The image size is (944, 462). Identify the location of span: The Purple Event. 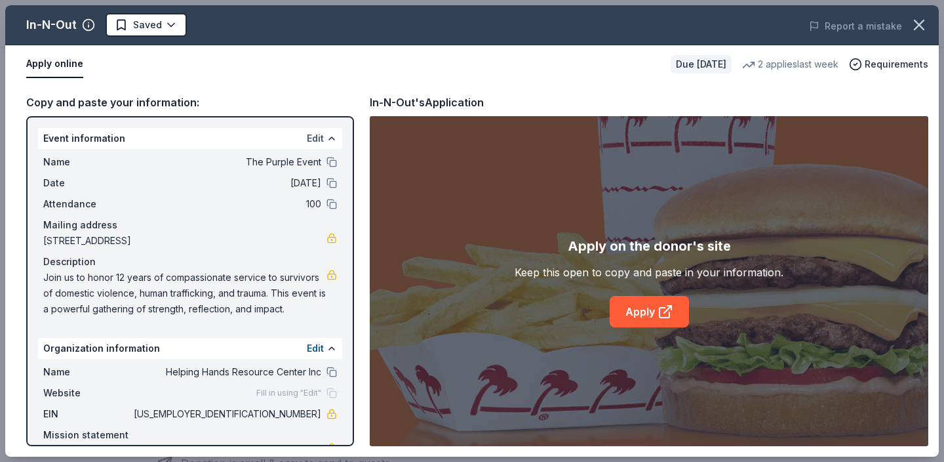
(226, 162).